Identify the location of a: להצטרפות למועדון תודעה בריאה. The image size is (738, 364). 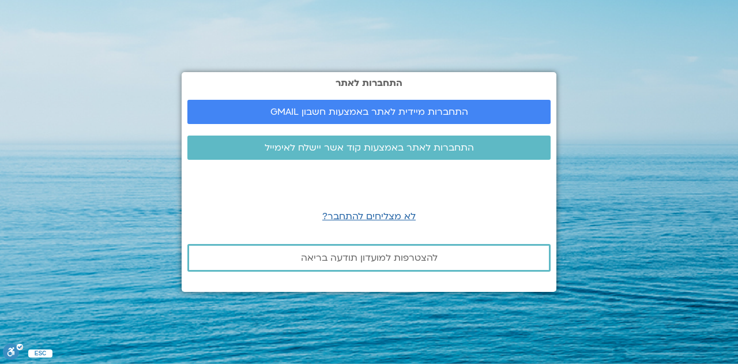
(369, 258).